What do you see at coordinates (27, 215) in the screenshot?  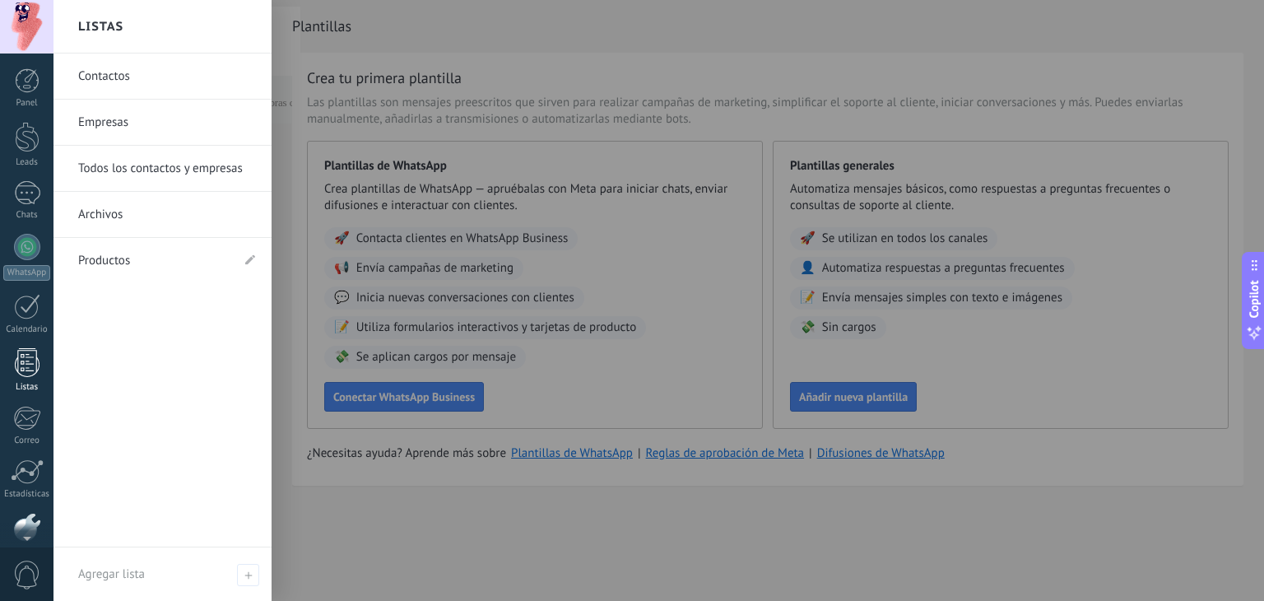 I see `div: Chats` at bounding box center [27, 215].